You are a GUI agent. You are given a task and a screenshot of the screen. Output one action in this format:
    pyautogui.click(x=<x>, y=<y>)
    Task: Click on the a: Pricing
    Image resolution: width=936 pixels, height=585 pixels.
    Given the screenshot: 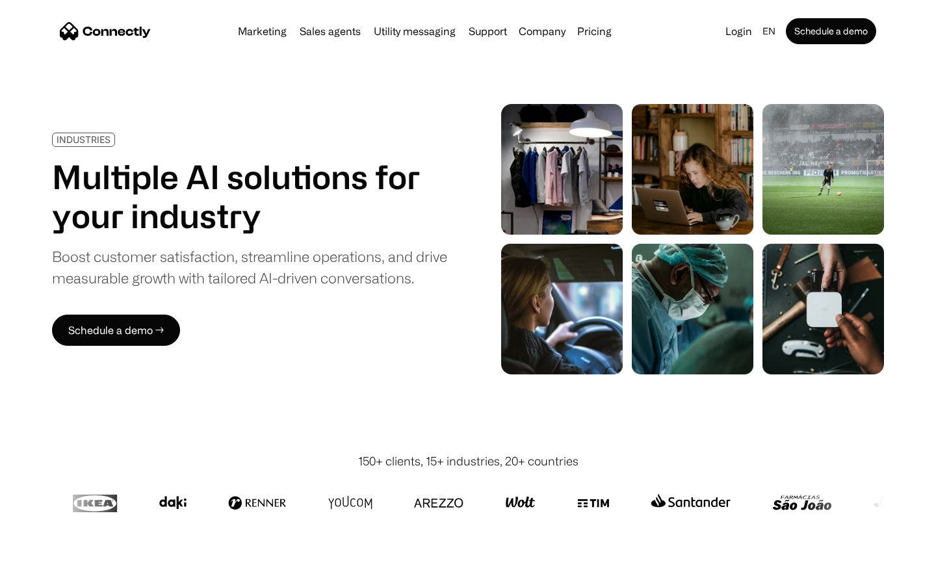 What is the action you would take?
    pyautogui.click(x=594, y=31)
    